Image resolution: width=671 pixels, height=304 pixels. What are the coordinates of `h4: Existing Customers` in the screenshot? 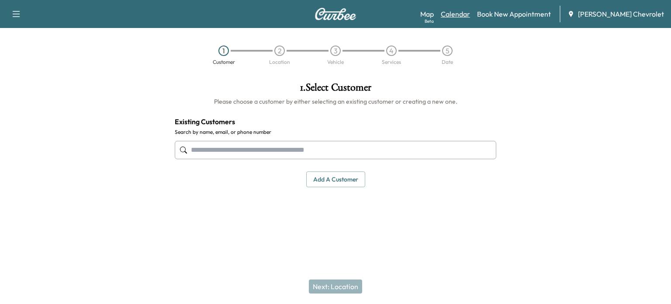 It's located at (336, 121).